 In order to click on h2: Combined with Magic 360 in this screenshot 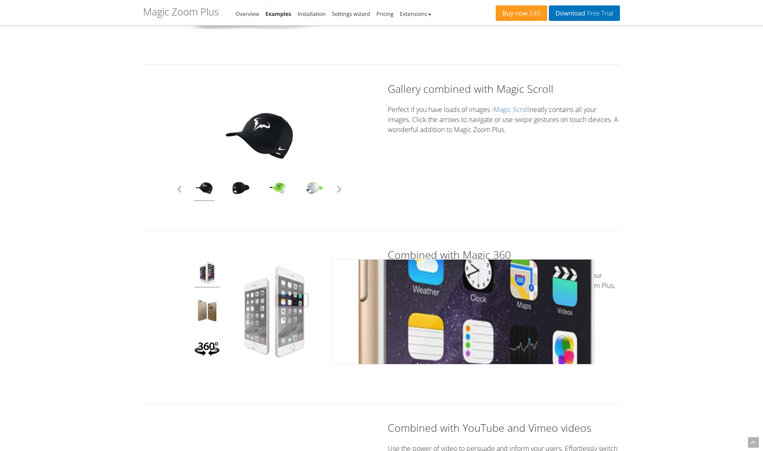, I will do `click(503, 255)`.